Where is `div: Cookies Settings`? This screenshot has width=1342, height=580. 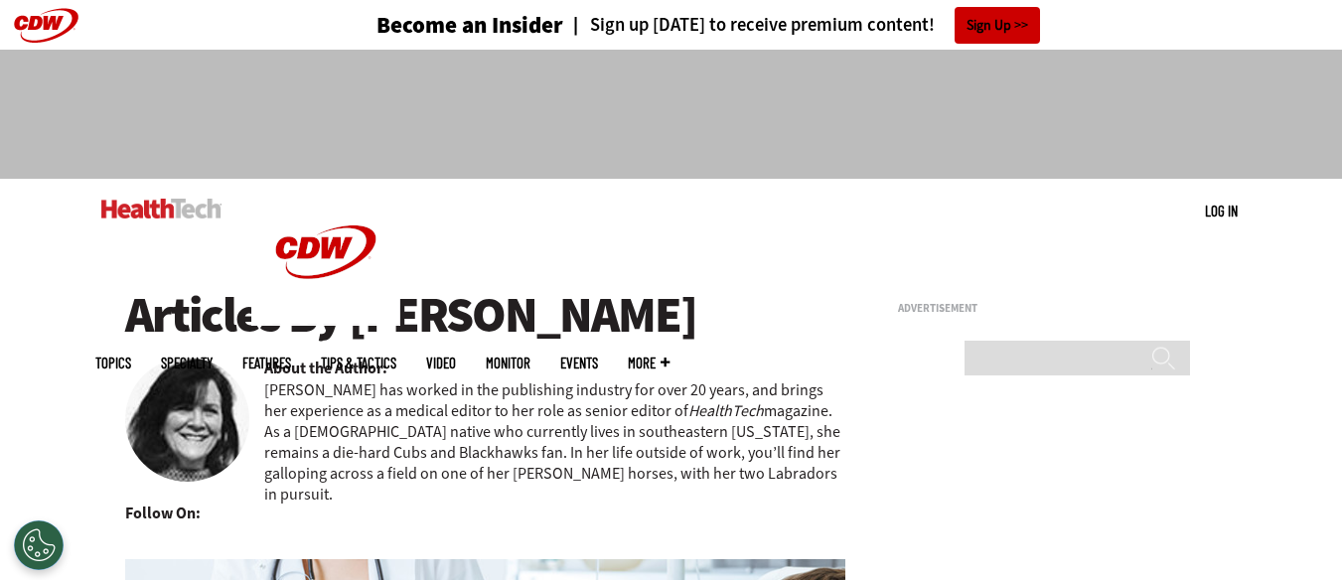 div: Cookies Settings is located at coordinates (39, 545).